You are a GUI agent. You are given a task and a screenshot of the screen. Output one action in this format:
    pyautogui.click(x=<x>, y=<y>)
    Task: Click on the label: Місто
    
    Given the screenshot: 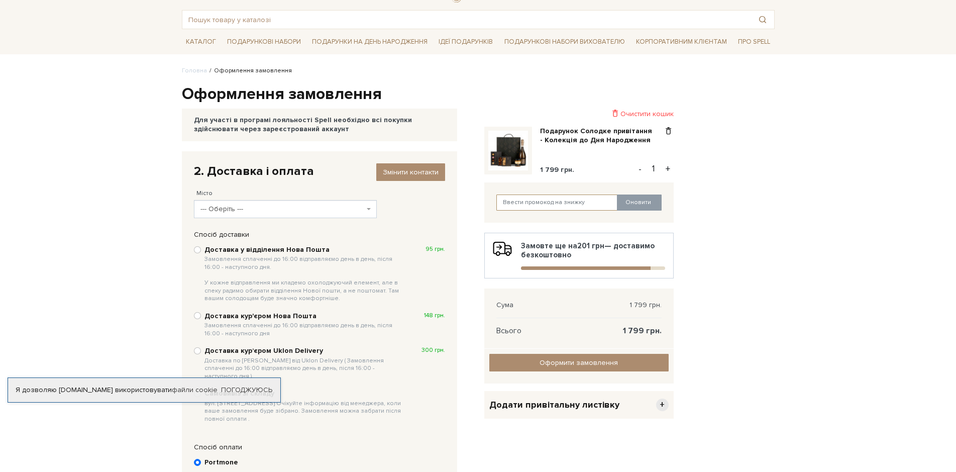 What is the action you would take?
    pyautogui.click(x=204, y=193)
    